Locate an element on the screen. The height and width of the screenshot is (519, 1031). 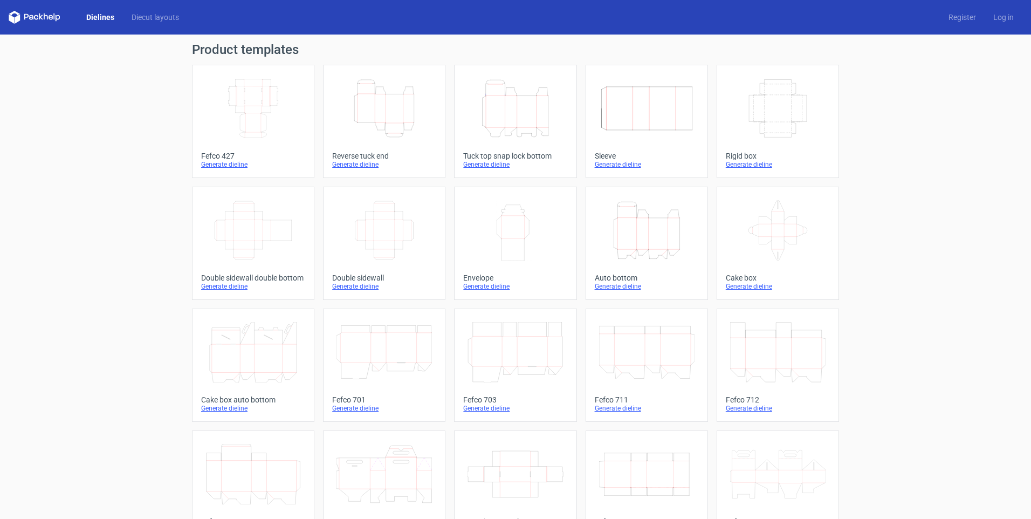
a: Dielines is located at coordinates (100, 17).